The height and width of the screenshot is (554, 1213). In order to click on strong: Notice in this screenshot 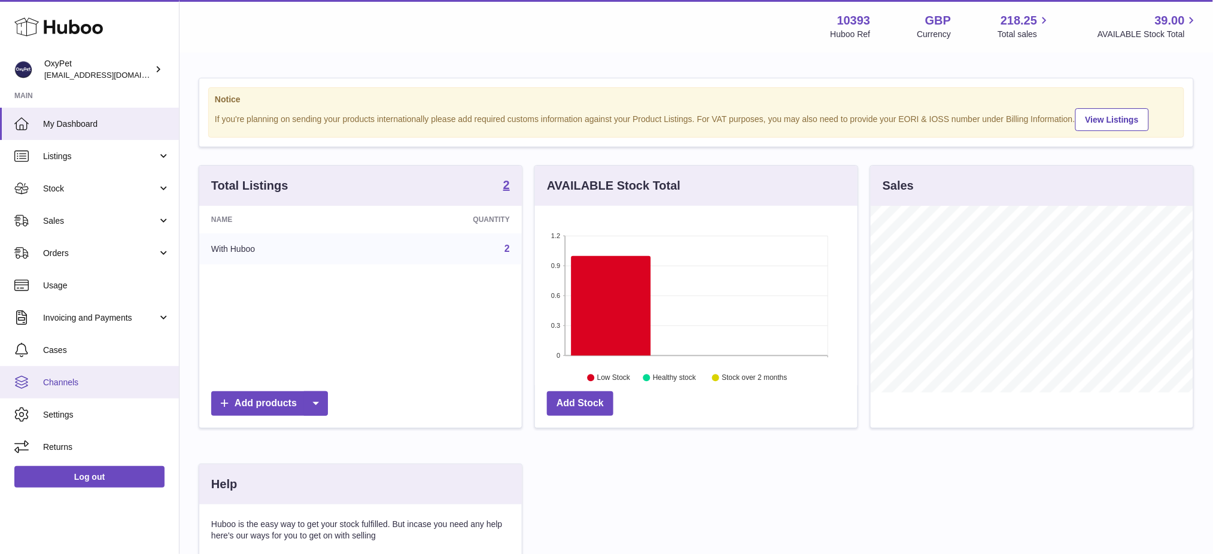, I will do `click(696, 99)`.